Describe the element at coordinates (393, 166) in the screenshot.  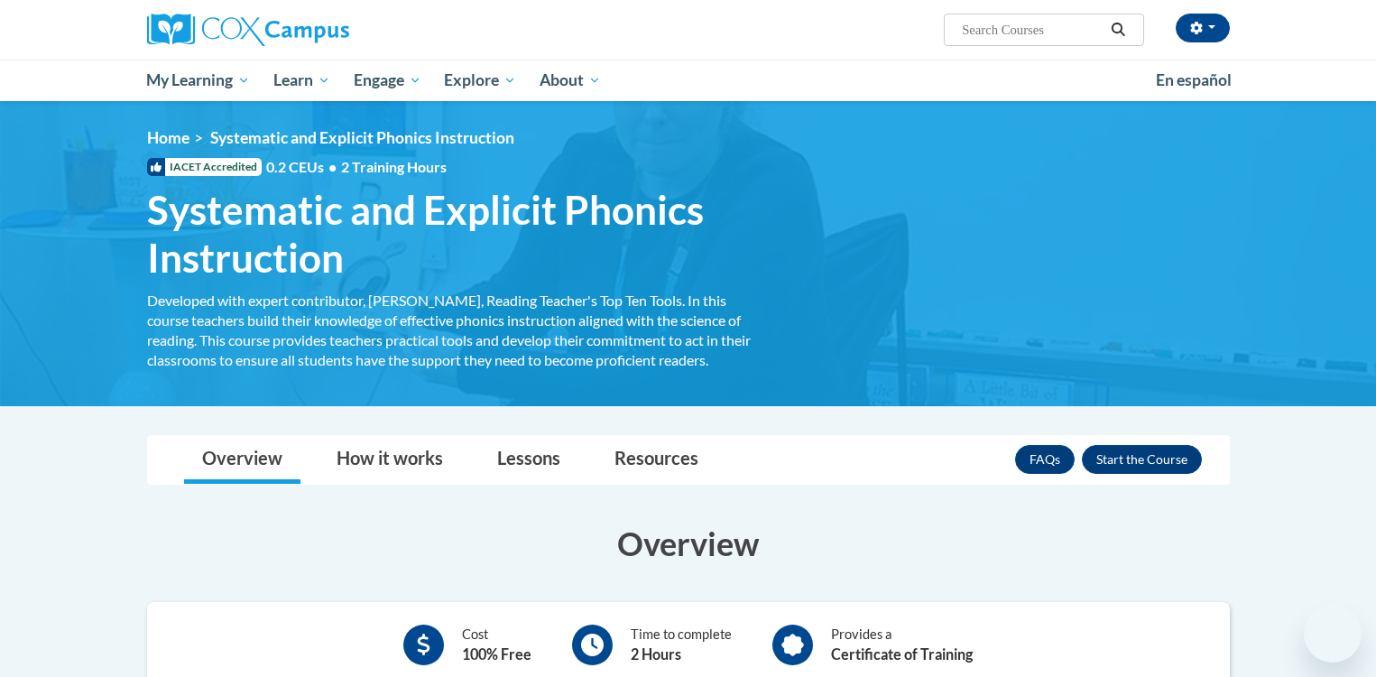
I see `span: 2 Training Hours` at that location.